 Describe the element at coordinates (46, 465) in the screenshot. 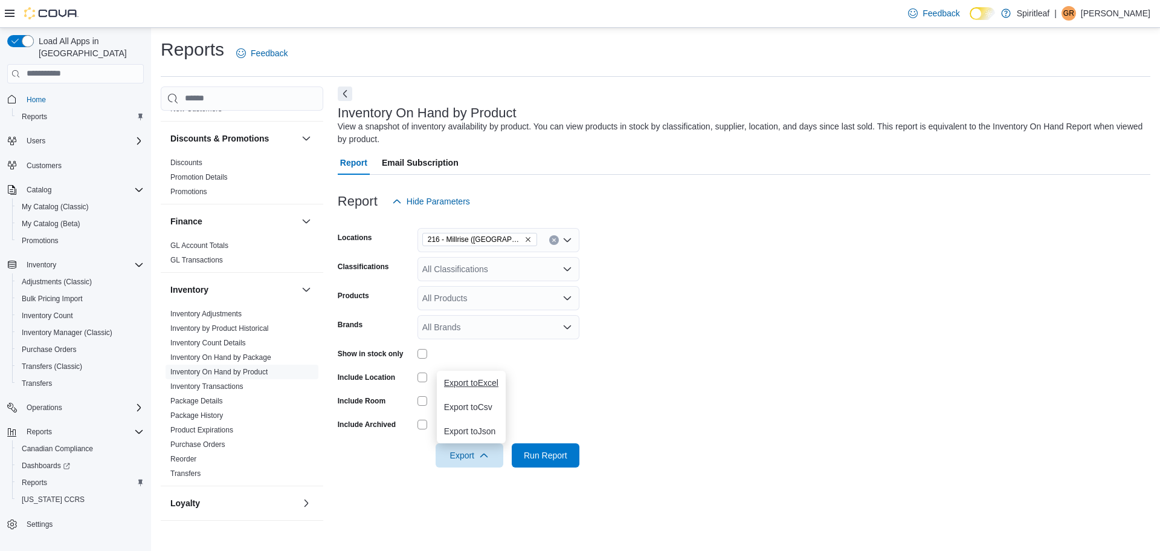

I see `span: Dashboards` at that location.